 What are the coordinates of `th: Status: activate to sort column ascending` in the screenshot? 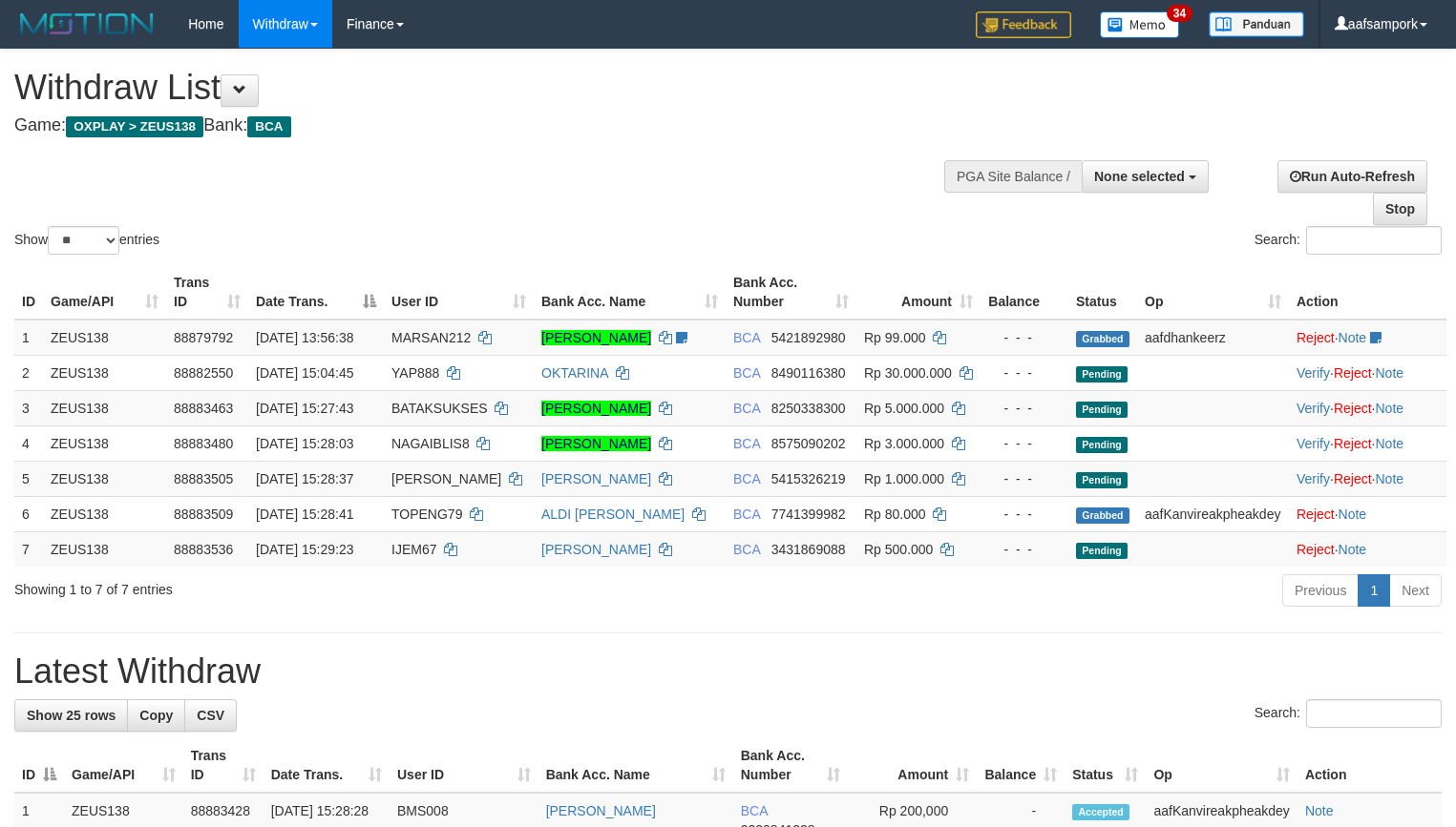 It's located at (1105, 765).